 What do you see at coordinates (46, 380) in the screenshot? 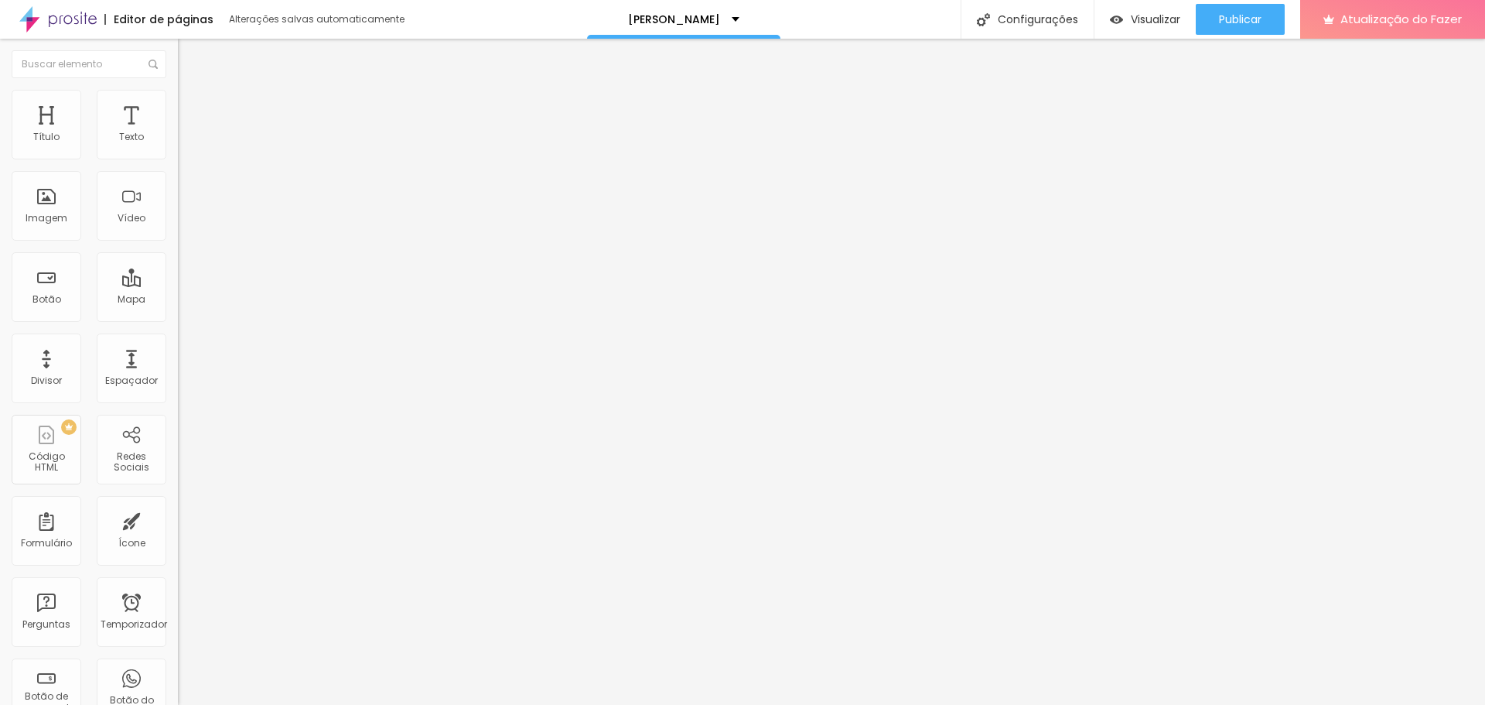
I see `font: Divisor` at bounding box center [46, 380].